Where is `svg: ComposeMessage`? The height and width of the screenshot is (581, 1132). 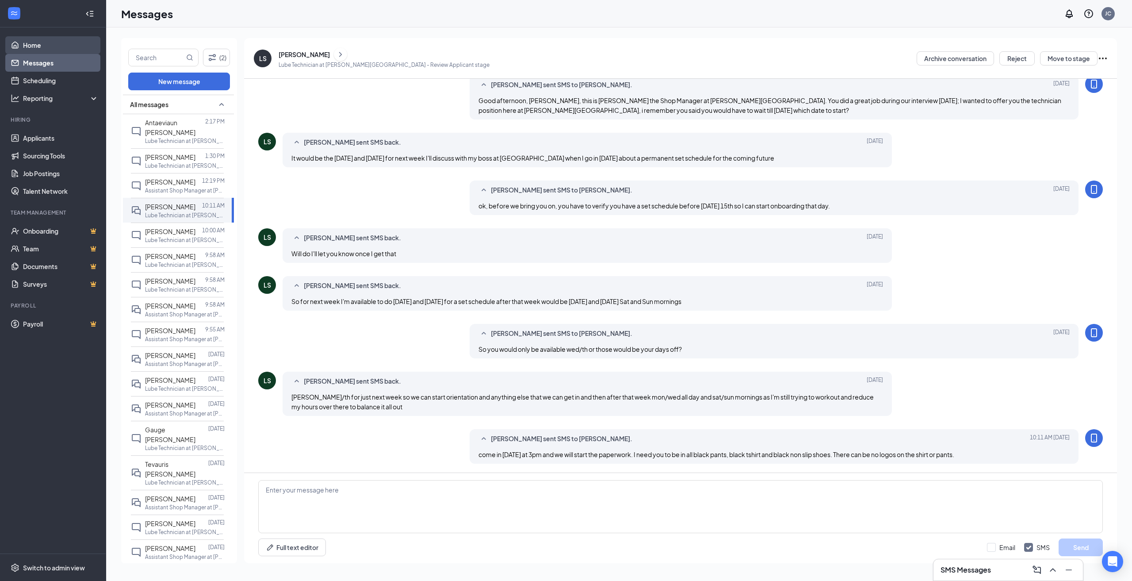 svg: ComposeMessage is located at coordinates (1037, 570).